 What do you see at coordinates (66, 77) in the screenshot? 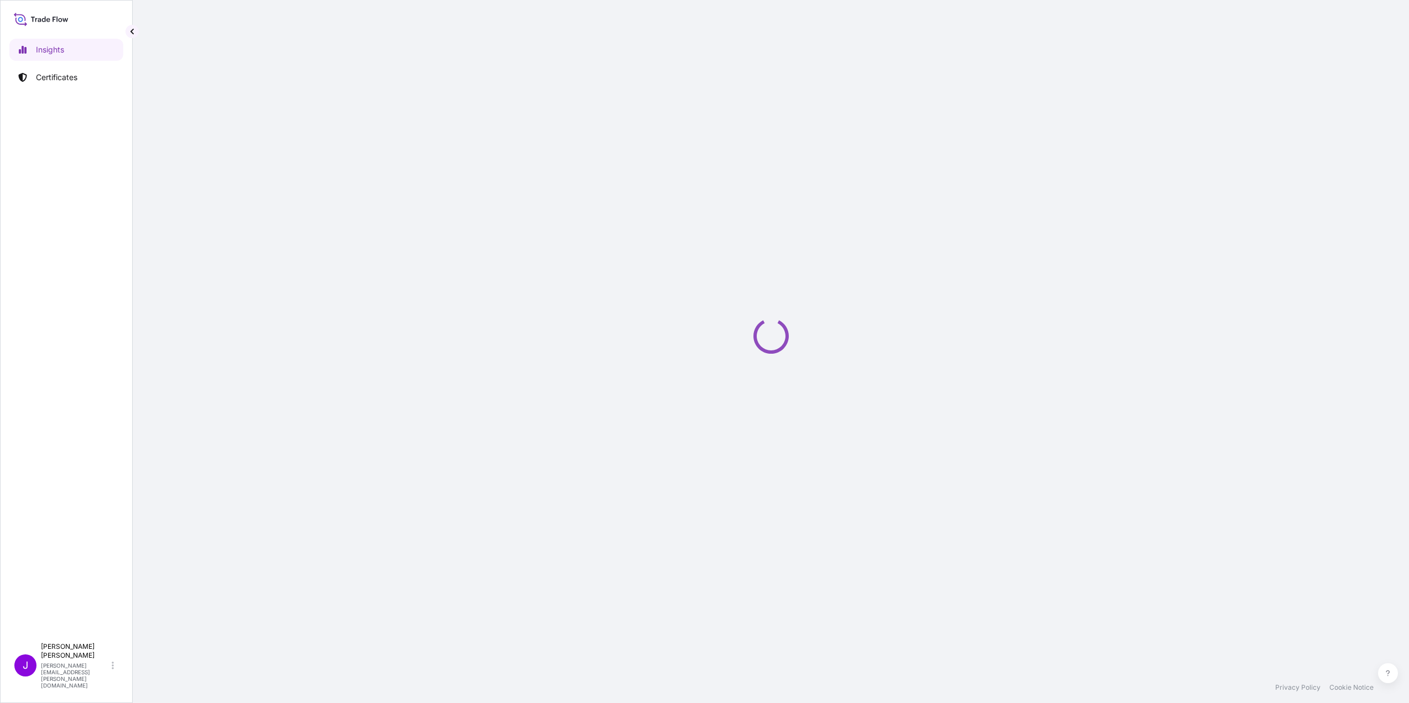
I see `a: Certificates` at bounding box center [66, 77].